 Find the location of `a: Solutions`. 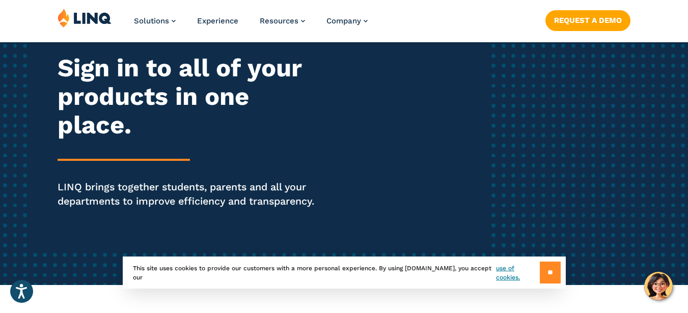

a: Solutions is located at coordinates (155, 21).